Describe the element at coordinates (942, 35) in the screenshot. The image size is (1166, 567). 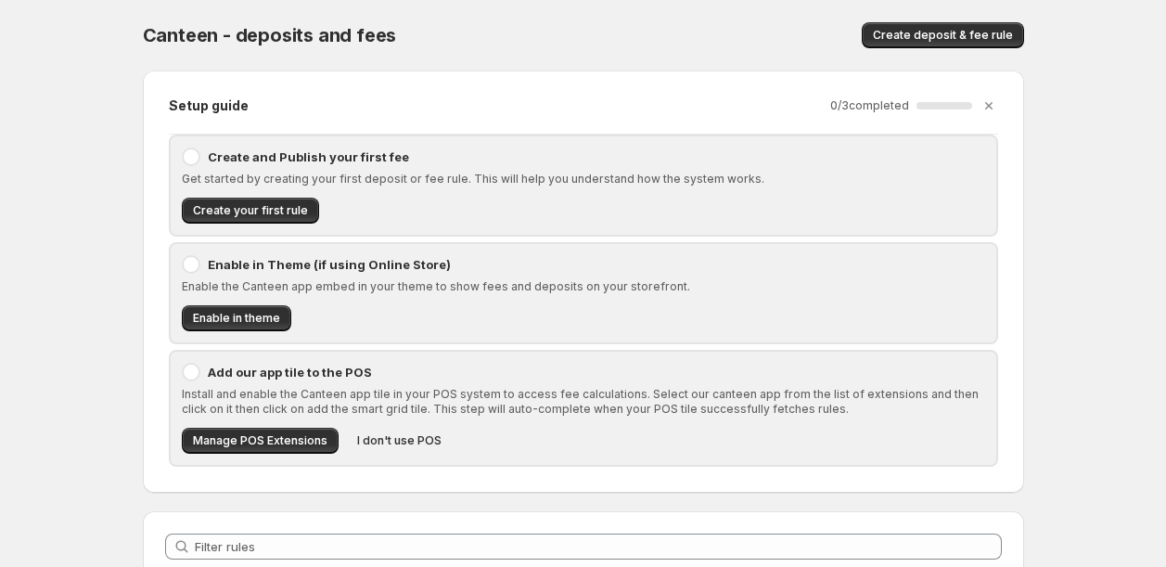
I see `button: Create deposit & fee rule` at that location.